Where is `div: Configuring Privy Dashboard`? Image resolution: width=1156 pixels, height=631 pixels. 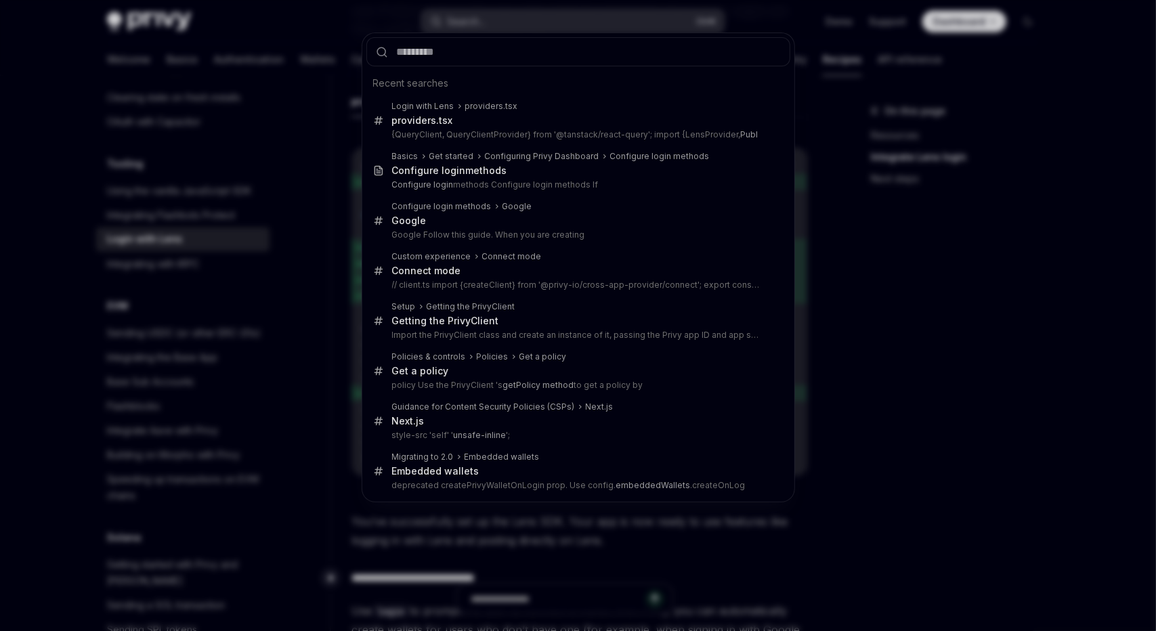 div: Configuring Privy Dashboard is located at coordinates (542, 156).